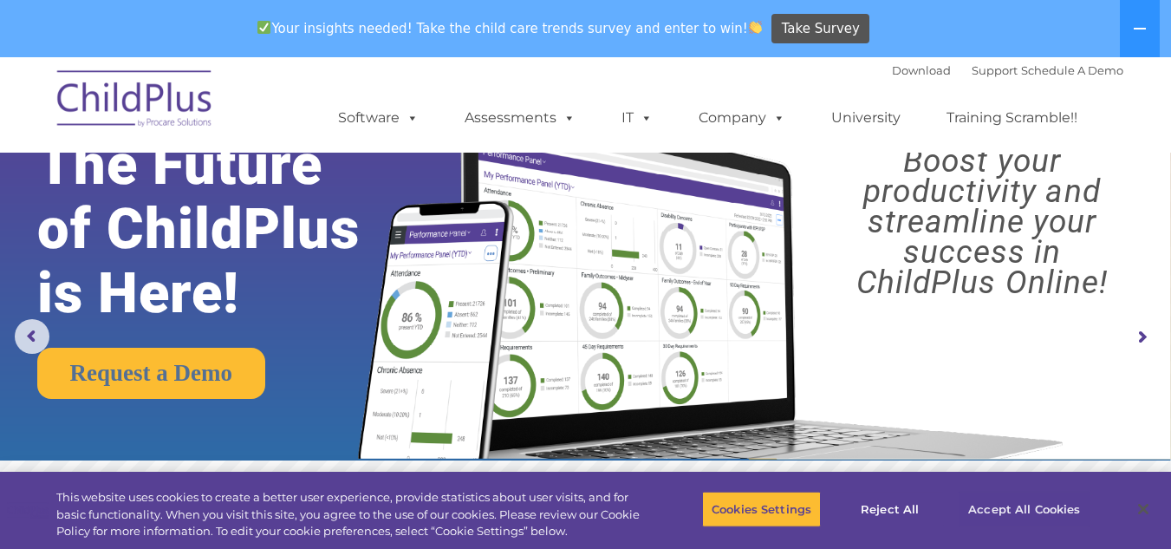 This screenshot has width=1171, height=549. Describe the element at coordinates (510, 28) in the screenshot. I see `span: Your insights needed! Take the child care trends survey and enter to win!` at that location.